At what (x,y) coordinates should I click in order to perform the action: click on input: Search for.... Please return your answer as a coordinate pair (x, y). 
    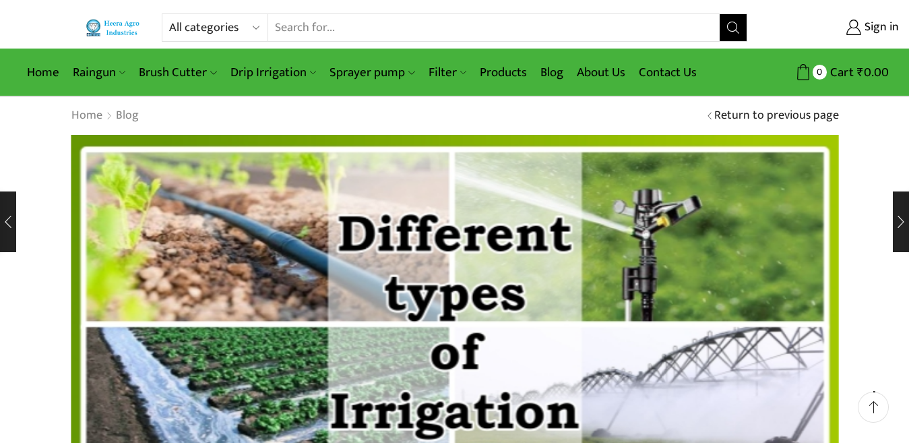
    Looking at the image, I should click on (494, 28).